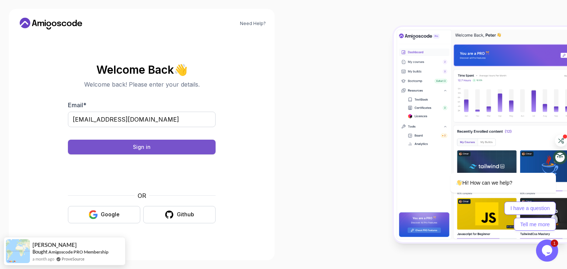 This screenshot has width=567, height=269. Describe the element at coordinates (110, 215) in the screenshot. I see `div: Google` at that location.